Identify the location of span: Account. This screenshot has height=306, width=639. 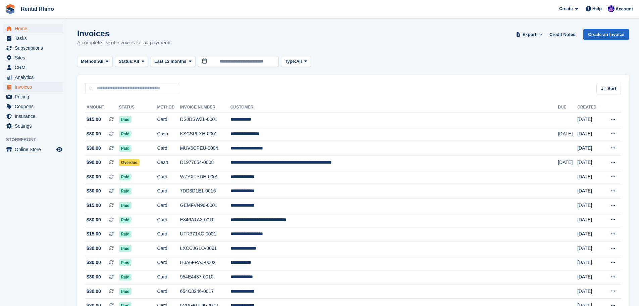
(624, 9).